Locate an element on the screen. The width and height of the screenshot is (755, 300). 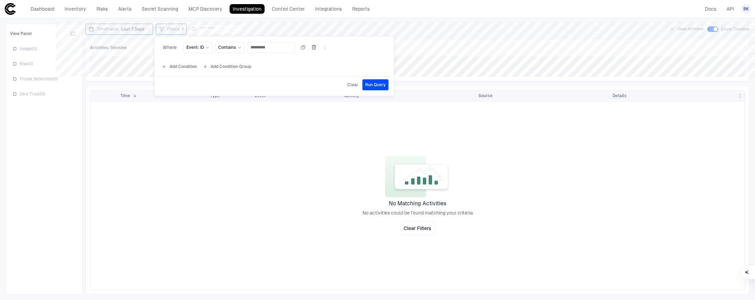
span: Contains is located at coordinates (227, 47).